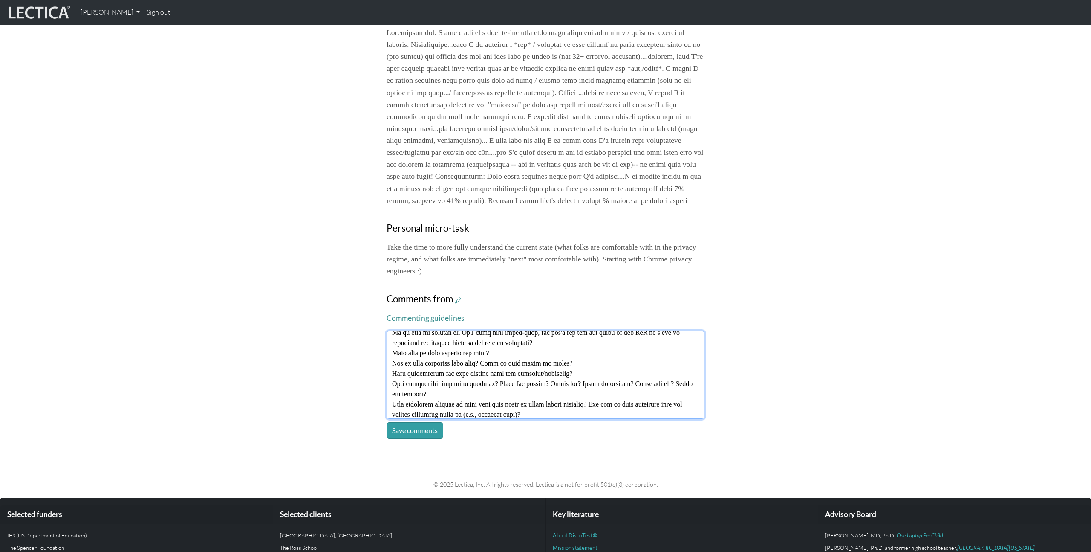 Image resolution: width=1091 pixels, height=552 pixels. Describe the element at coordinates (575, 547) in the screenshot. I see `a: Mission statement` at that location.